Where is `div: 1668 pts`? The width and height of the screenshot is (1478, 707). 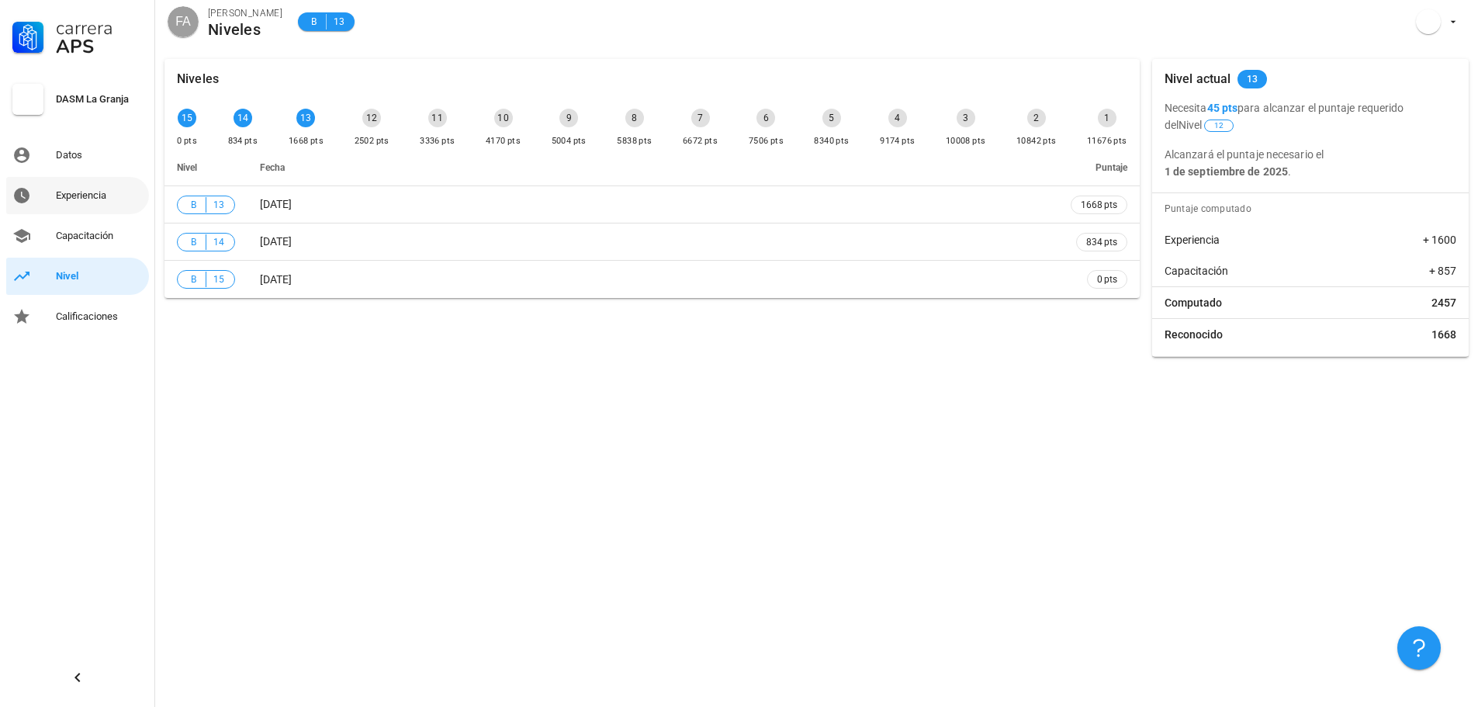 div: 1668 pts is located at coordinates (306, 141).